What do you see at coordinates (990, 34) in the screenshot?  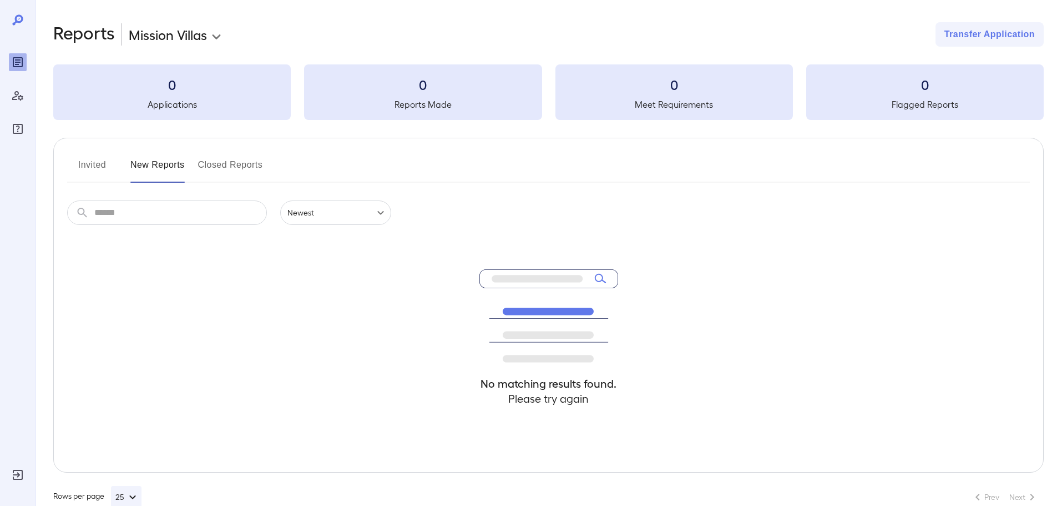 I see `button: Transfer Application` at bounding box center [990, 34].